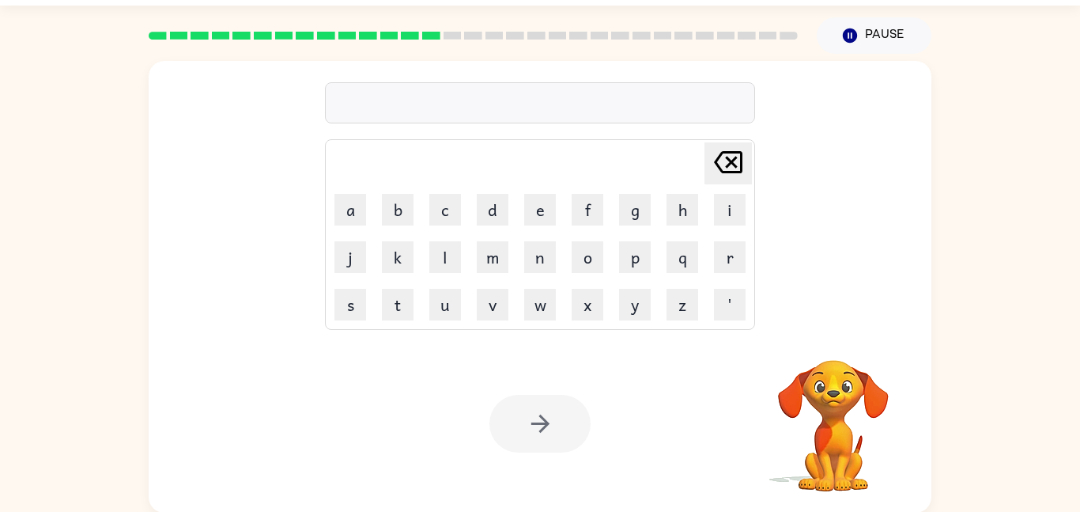 This screenshot has height=512, width=1080. What do you see at coordinates (445, 304) in the screenshot?
I see `button: u` at bounding box center [445, 304].